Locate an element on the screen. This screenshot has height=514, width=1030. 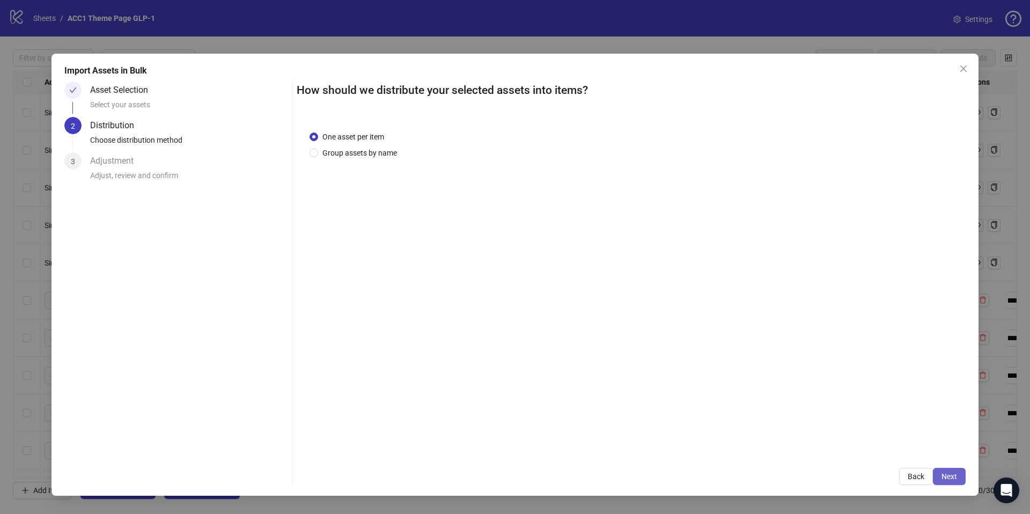
button: Close is located at coordinates (964, 69).